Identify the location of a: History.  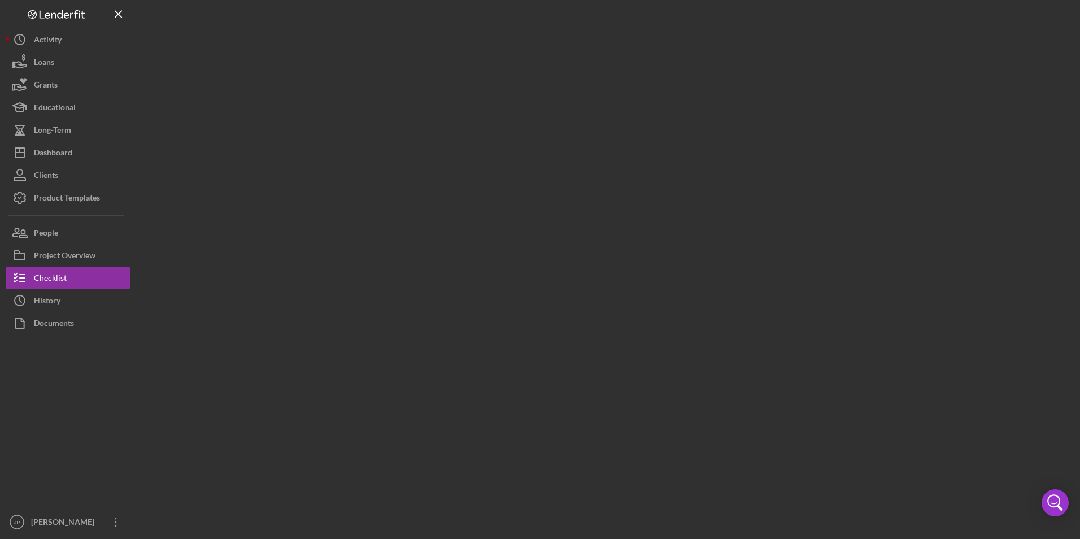
(68, 301).